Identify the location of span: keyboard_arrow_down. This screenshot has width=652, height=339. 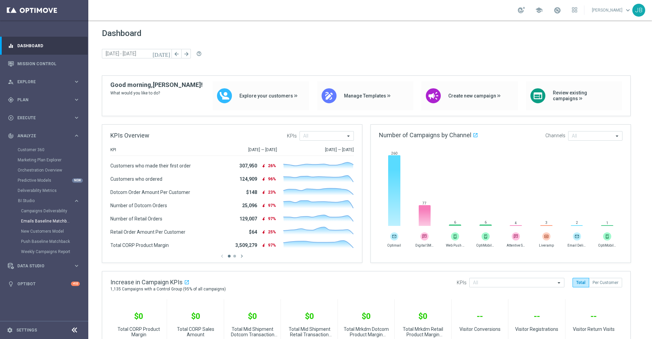
(628, 10).